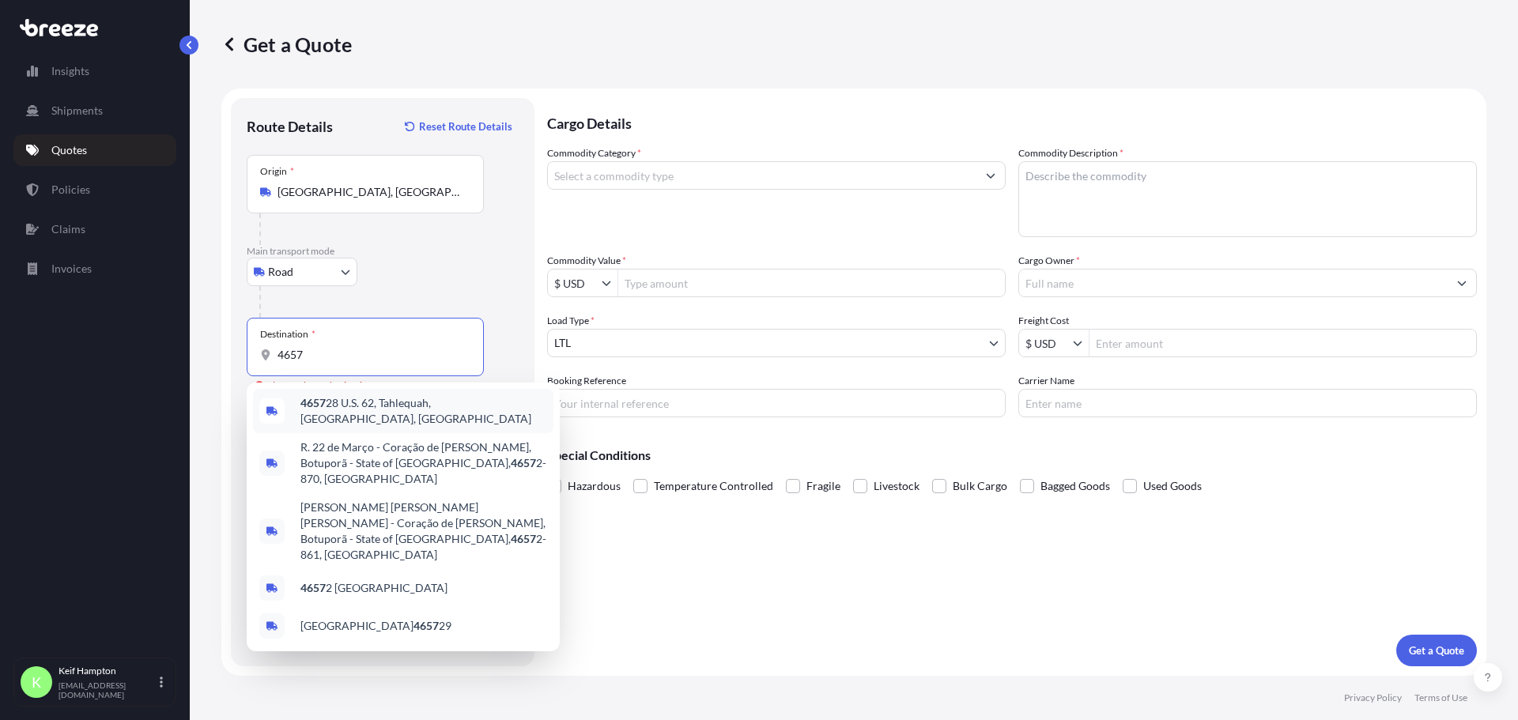  I want to click on div: Destination, so click(288, 334).